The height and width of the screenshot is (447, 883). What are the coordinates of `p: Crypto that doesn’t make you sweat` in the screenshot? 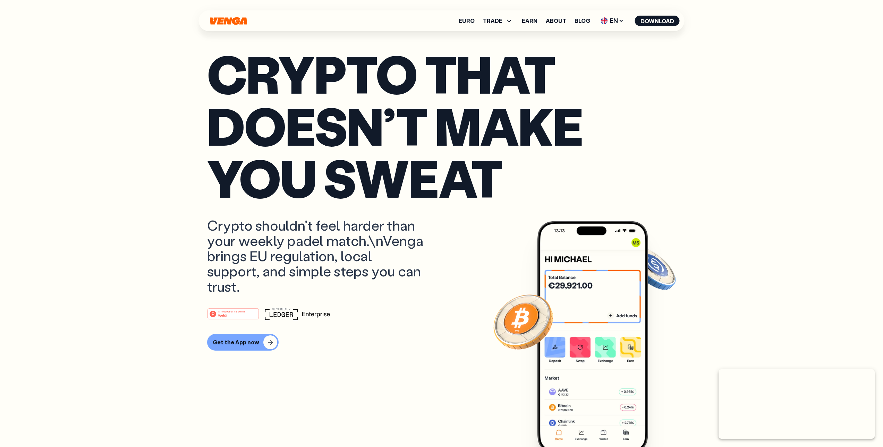 It's located at (441, 126).